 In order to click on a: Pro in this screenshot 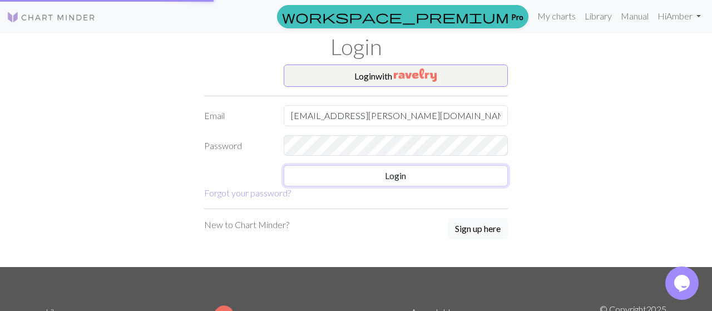, I will do `click(403, 17)`.